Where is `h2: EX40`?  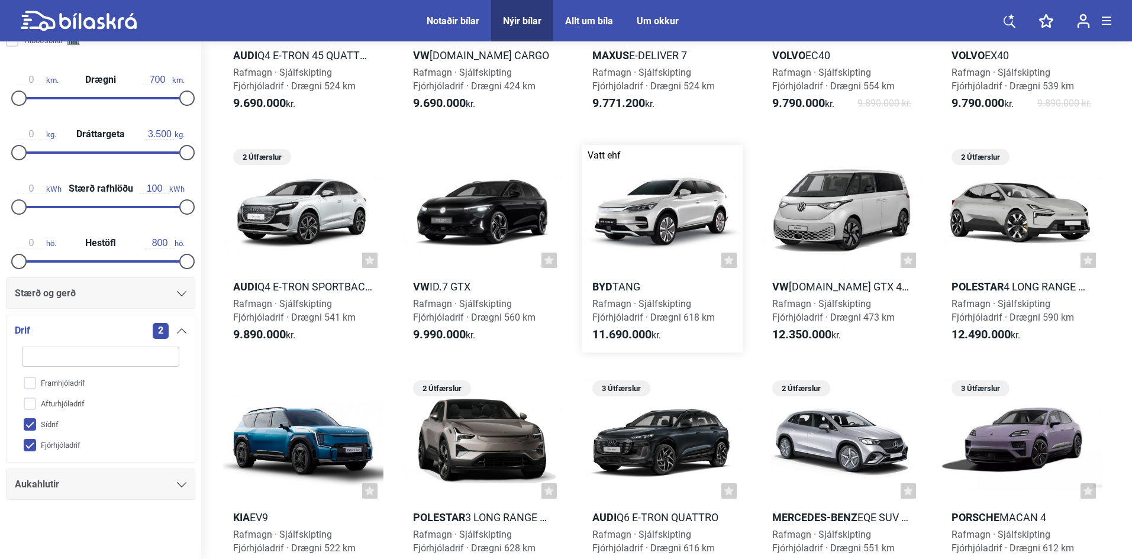
h2: EX40 is located at coordinates (1022, 55).